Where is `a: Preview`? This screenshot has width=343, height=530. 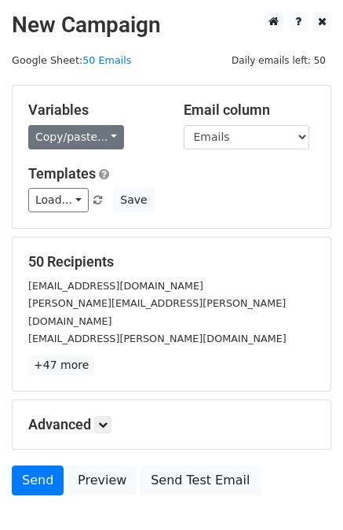 a: Preview is located at coordinates (102, 480).